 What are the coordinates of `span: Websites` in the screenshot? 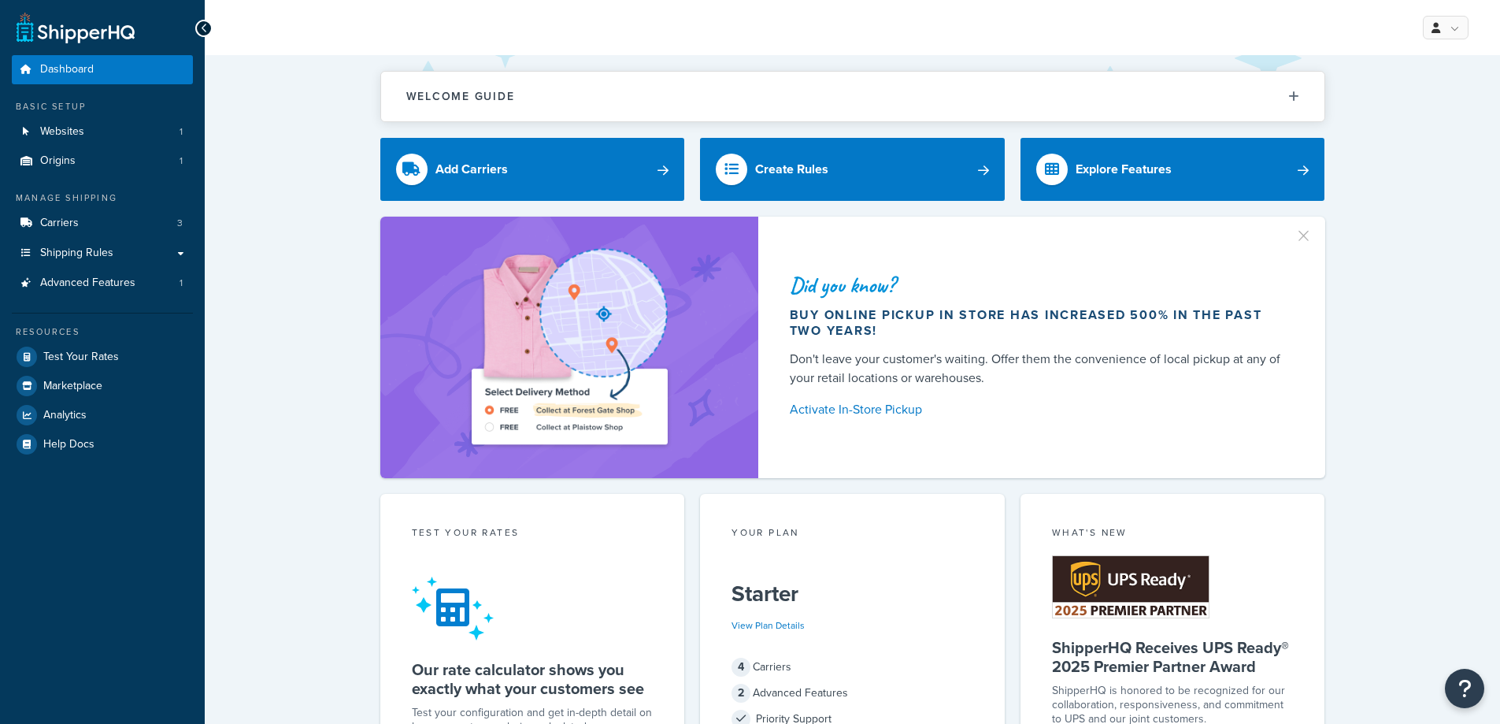 It's located at (62, 131).